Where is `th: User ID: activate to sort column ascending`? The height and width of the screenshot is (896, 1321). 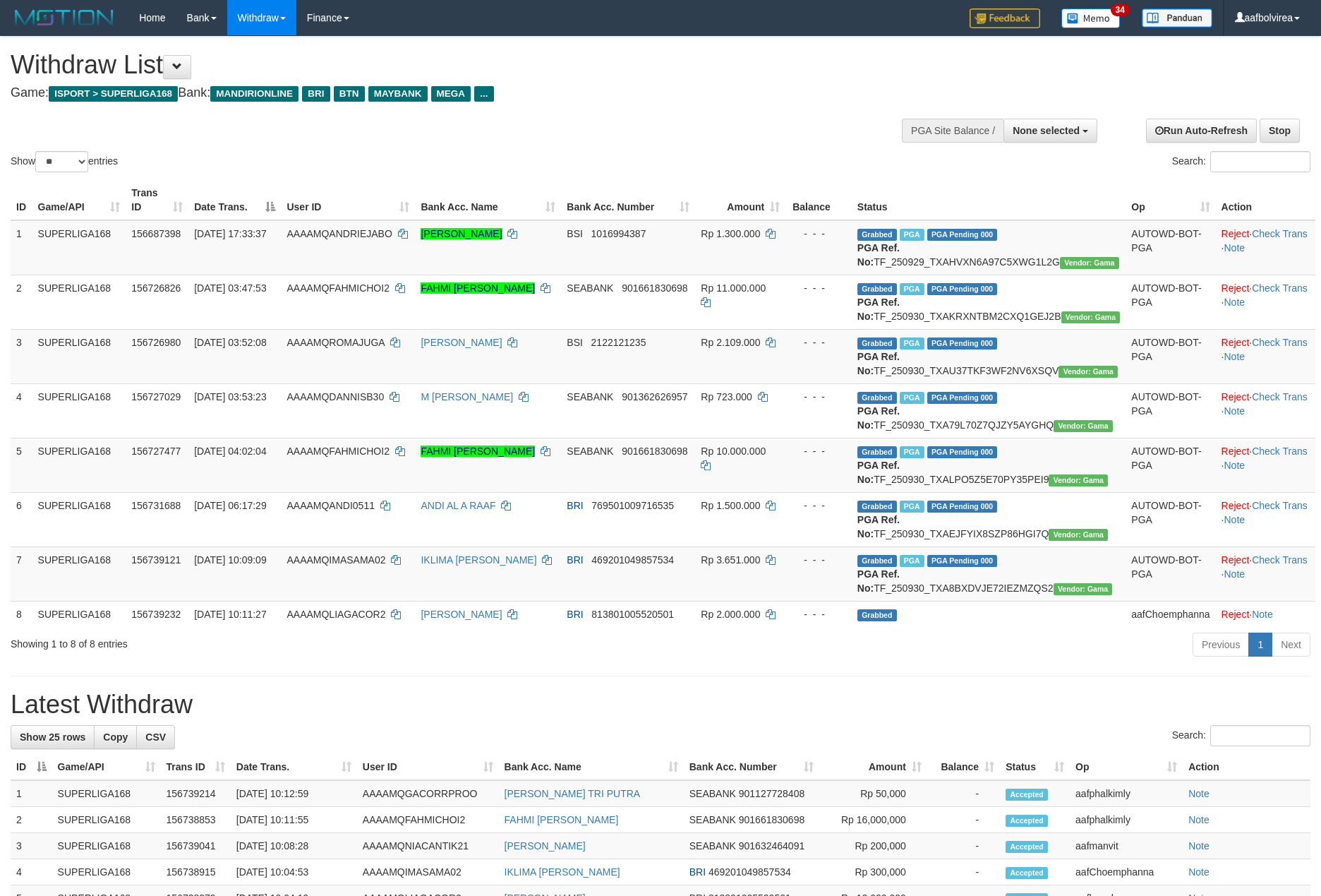
th: User ID: activate to sort column ascending is located at coordinates (428, 766).